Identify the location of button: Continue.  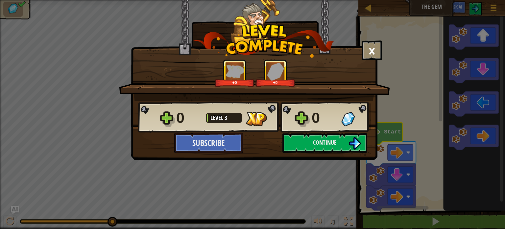
(325, 143).